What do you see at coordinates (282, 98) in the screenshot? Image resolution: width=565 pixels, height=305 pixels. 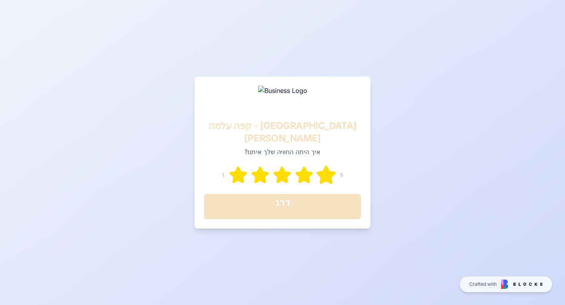 I see `img: Business Logo` at bounding box center [282, 98].